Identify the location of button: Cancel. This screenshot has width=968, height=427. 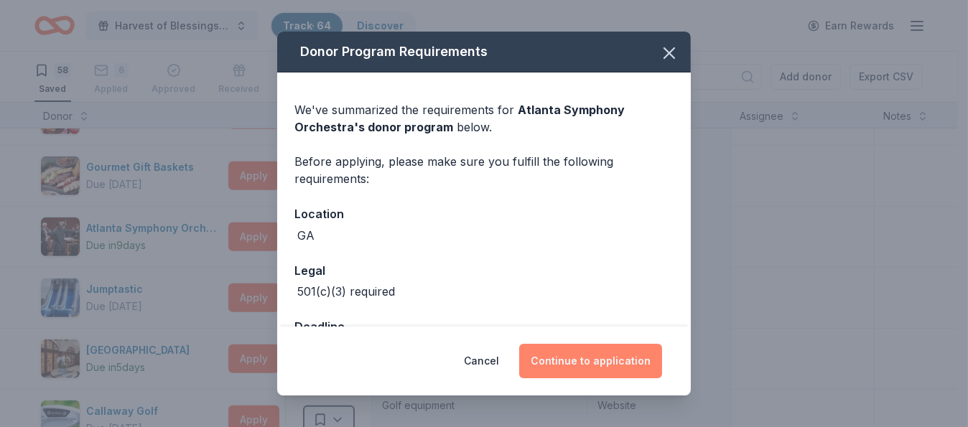
(481, 361).